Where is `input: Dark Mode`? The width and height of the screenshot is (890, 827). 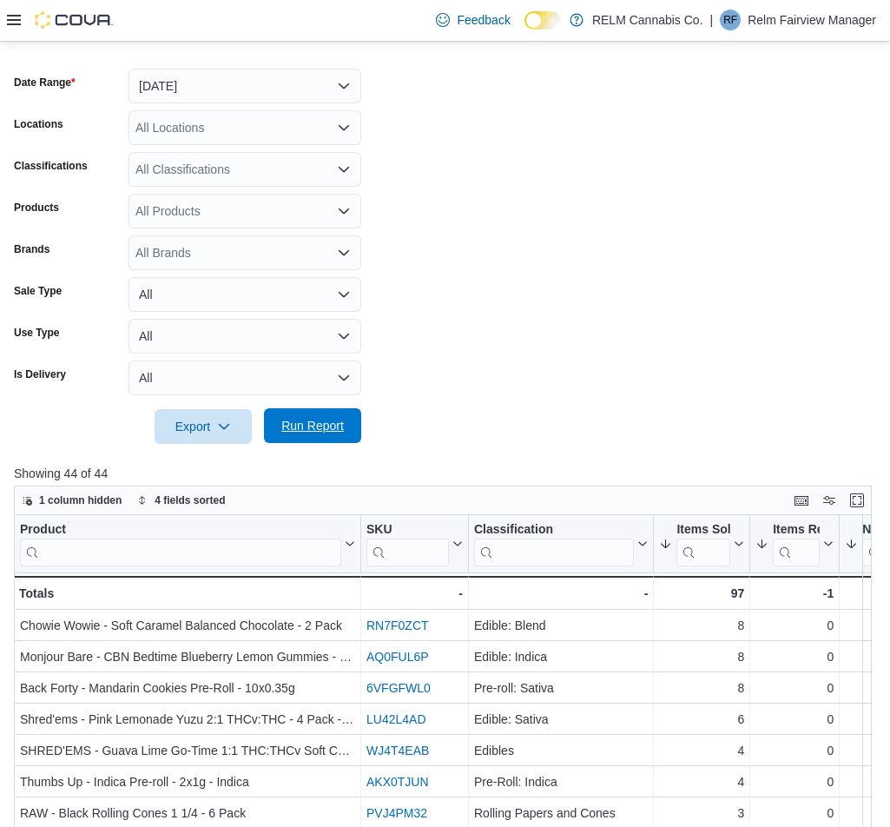 input: Dark Mode is located at coordinates (543, 20).